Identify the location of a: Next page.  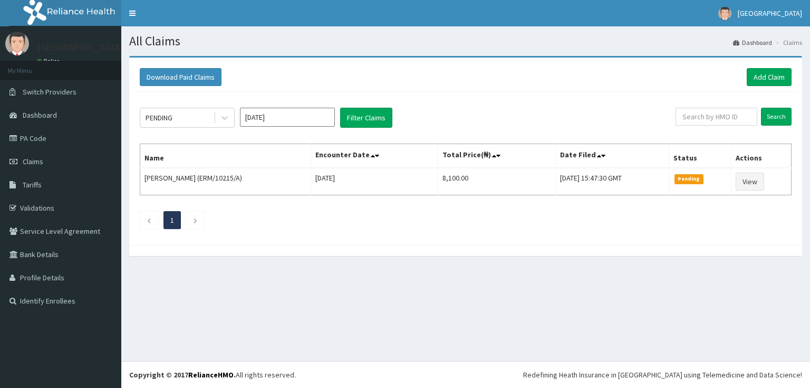
(195, 220).